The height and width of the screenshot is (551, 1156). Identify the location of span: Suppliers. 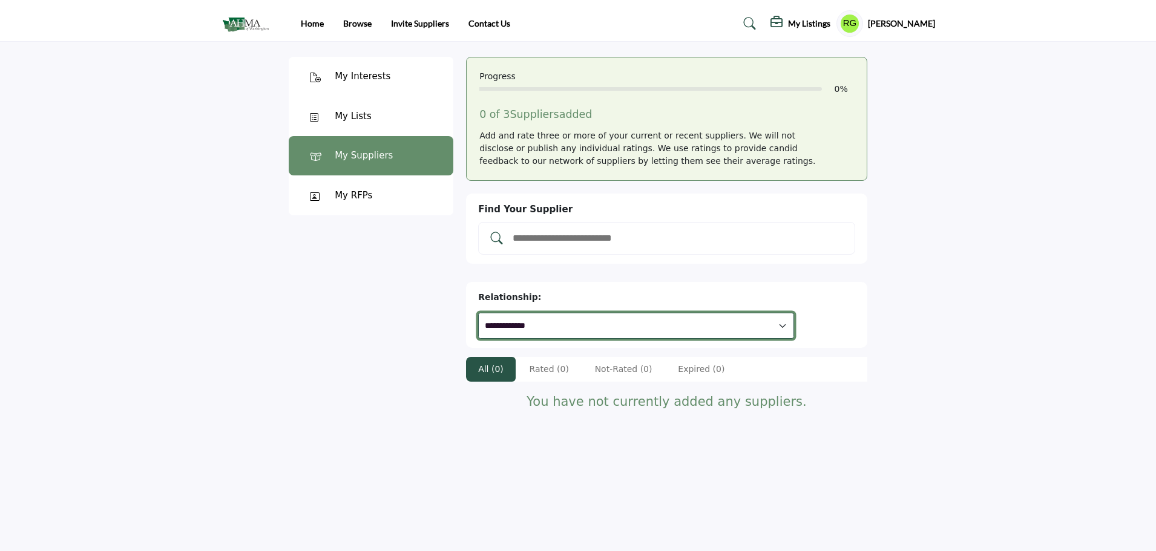
(534, 114).